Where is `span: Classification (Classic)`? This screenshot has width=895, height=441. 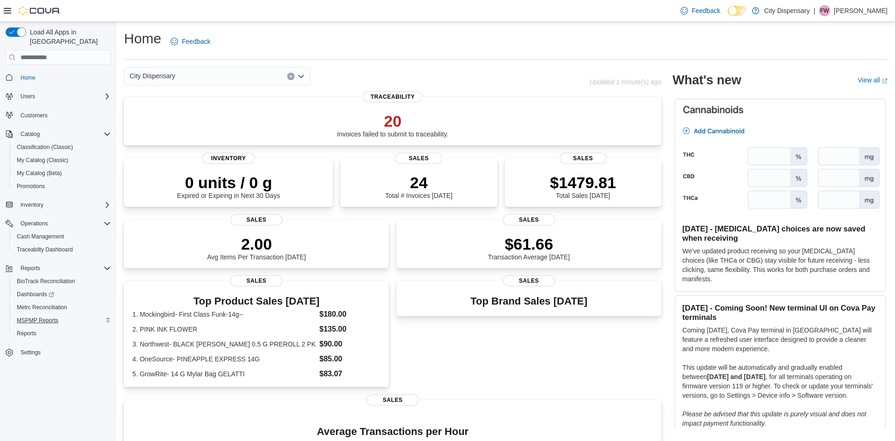 span: Classification (Classic) is located at coordinates (45, 147).